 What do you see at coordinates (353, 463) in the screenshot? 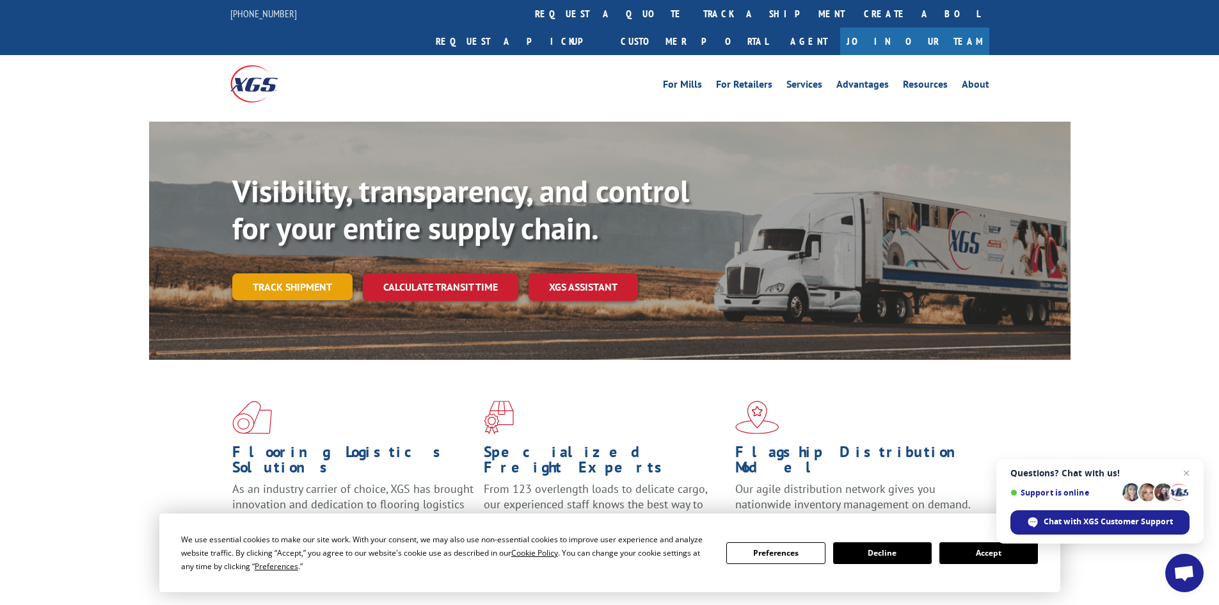
I see `h1: Flooring Logistics Solutions` at bounding box center [353, 463].